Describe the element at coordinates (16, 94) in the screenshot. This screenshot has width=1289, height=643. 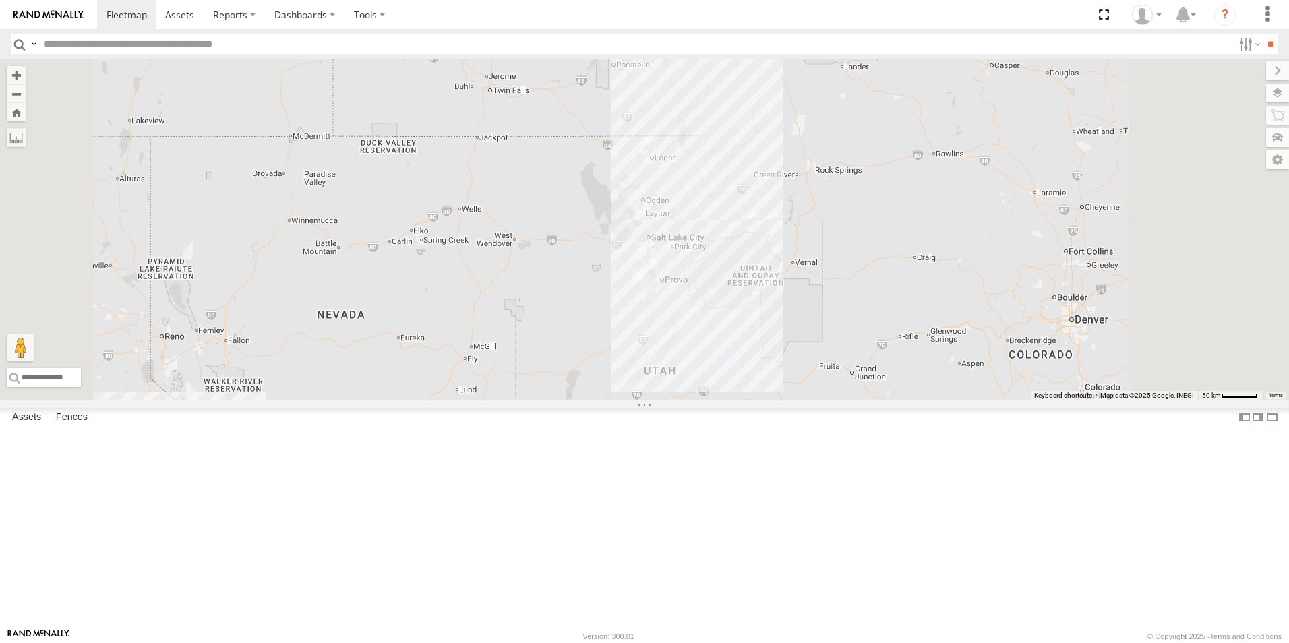
I see `button: Zoom out` at that location.